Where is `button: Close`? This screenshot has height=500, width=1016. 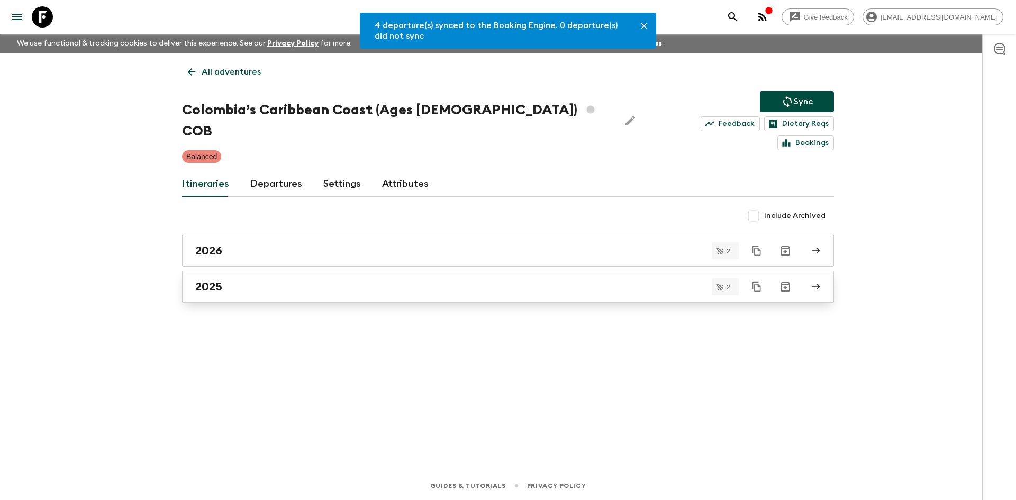
button: Close is located at coordinates (644, 26).